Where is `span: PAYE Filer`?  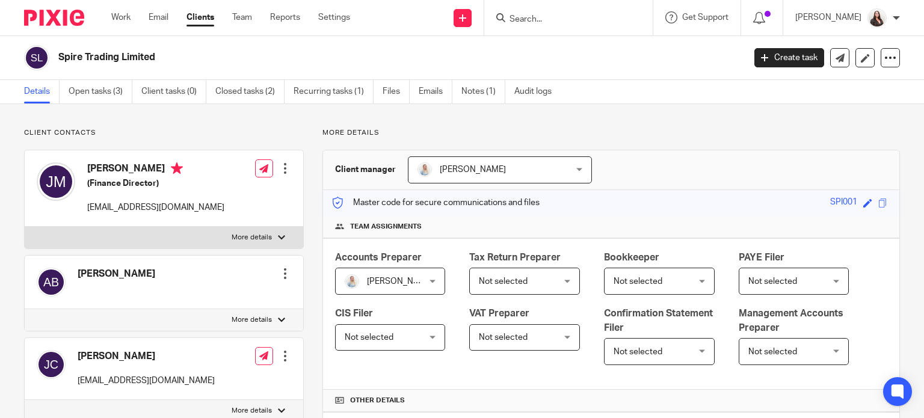 span: PAYE Filer is located at coordinates (761, 257).